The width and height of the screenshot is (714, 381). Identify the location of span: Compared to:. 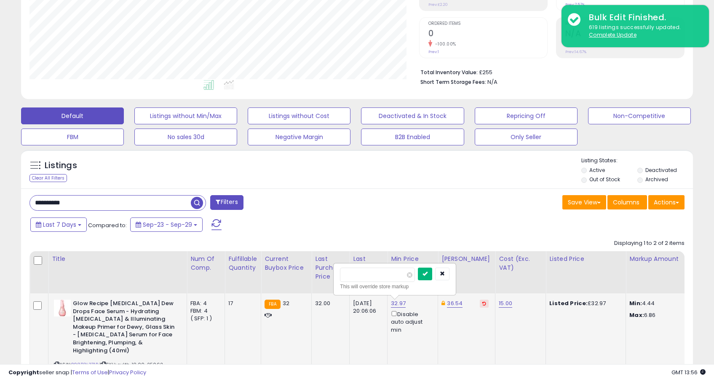
(107, 225).